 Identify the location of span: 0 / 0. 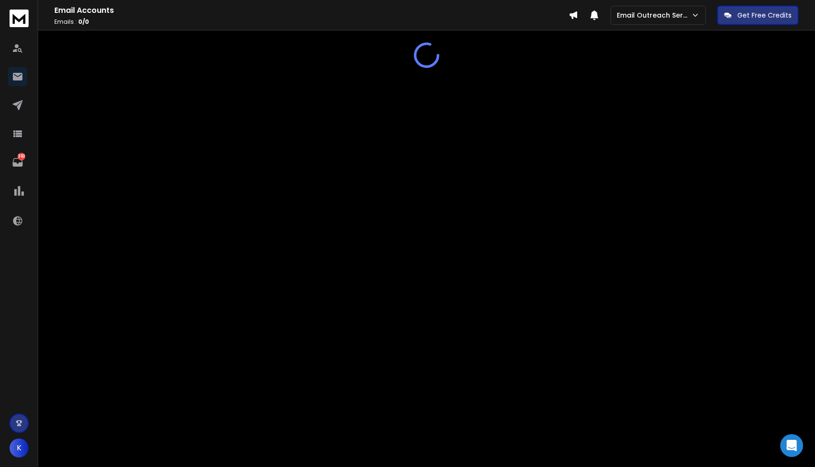
(83, 21).